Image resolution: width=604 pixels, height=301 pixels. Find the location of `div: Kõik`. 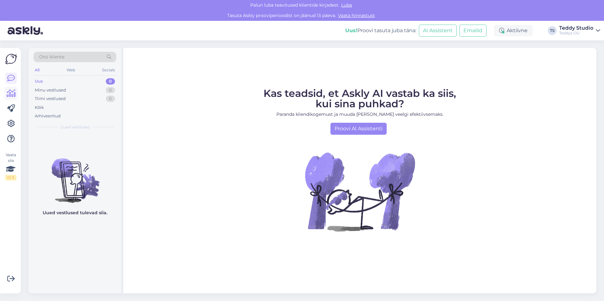

div: Kõik is located at coordinates (39, 108).